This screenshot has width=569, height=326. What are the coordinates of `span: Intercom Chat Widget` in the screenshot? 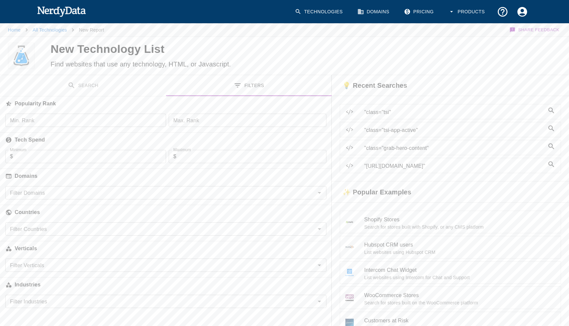 It's located at (459, 270).